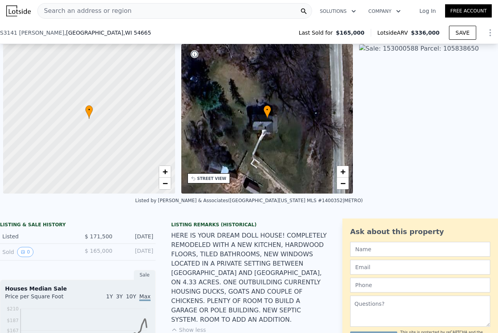  What do you see at coordinates (249, 277) in the screenshot?
I see `div: HERE IS YOUR DREAM DOLL HOUSE! COMPLETELY REMODELED WITH A NEW KITCHEN, HARDWOOD FLOORS, TILED BA...` at bounding box center [249, 277].